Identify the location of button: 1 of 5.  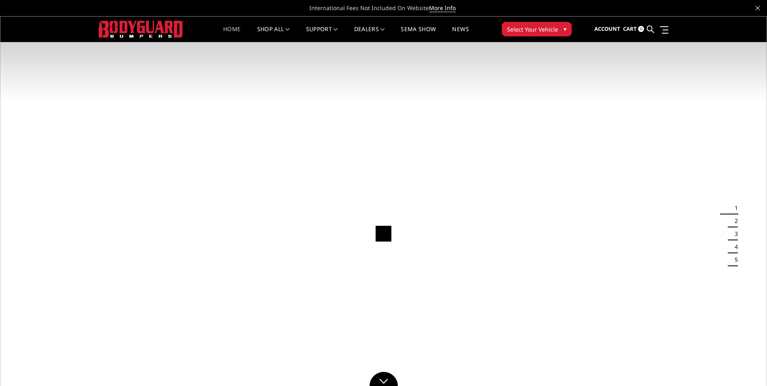
(734, 208).